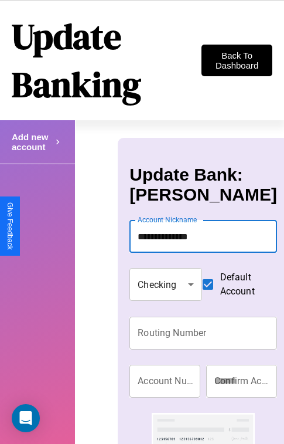  I want to click on span: Default Account, so click(244, 284).